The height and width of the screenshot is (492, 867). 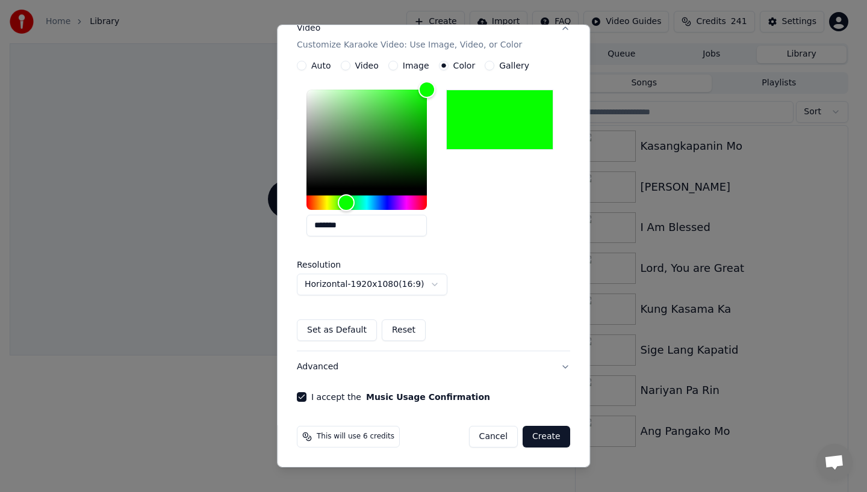 I want to click on label: I accept the, so click(x=400, y=397).